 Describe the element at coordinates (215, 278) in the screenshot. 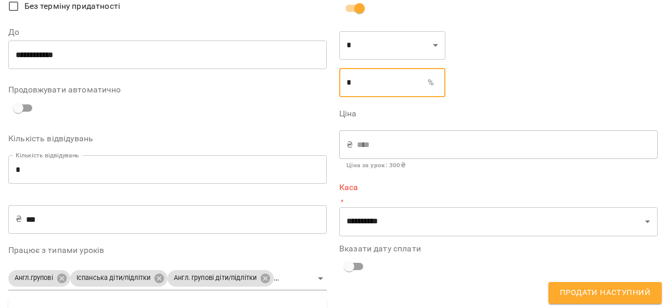

I see `span: Англ. групові діти/підлітки` at that location.